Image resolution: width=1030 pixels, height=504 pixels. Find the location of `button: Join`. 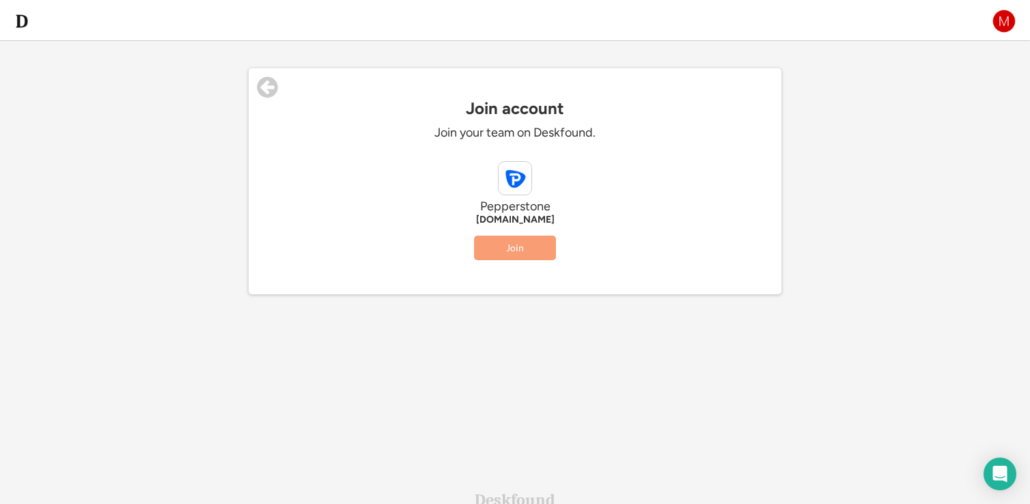

button: Join is located at coordinates (515, 248).